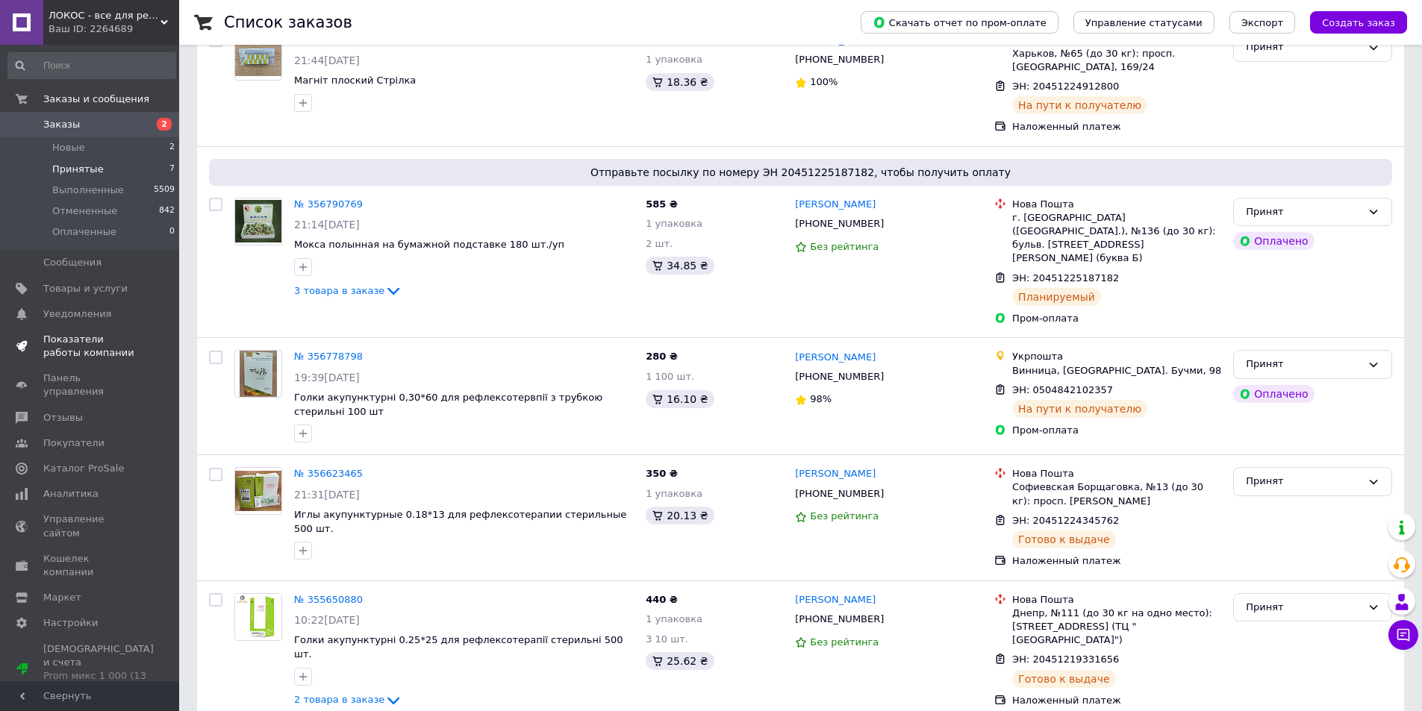 The image size is (1422, 711). What do you see at coordinates (84, 211) in the screenshot?
I see `span: Отмененные` at bounding box center [84, 211].